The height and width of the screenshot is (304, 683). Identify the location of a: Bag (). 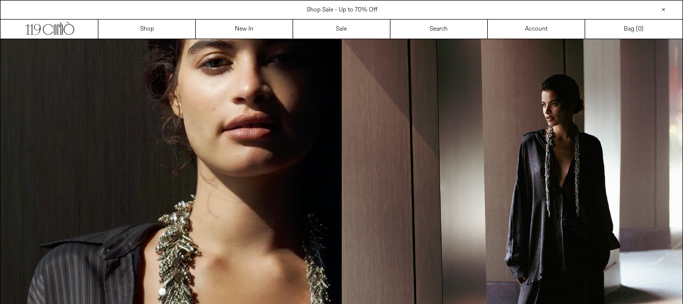
(634, 29).